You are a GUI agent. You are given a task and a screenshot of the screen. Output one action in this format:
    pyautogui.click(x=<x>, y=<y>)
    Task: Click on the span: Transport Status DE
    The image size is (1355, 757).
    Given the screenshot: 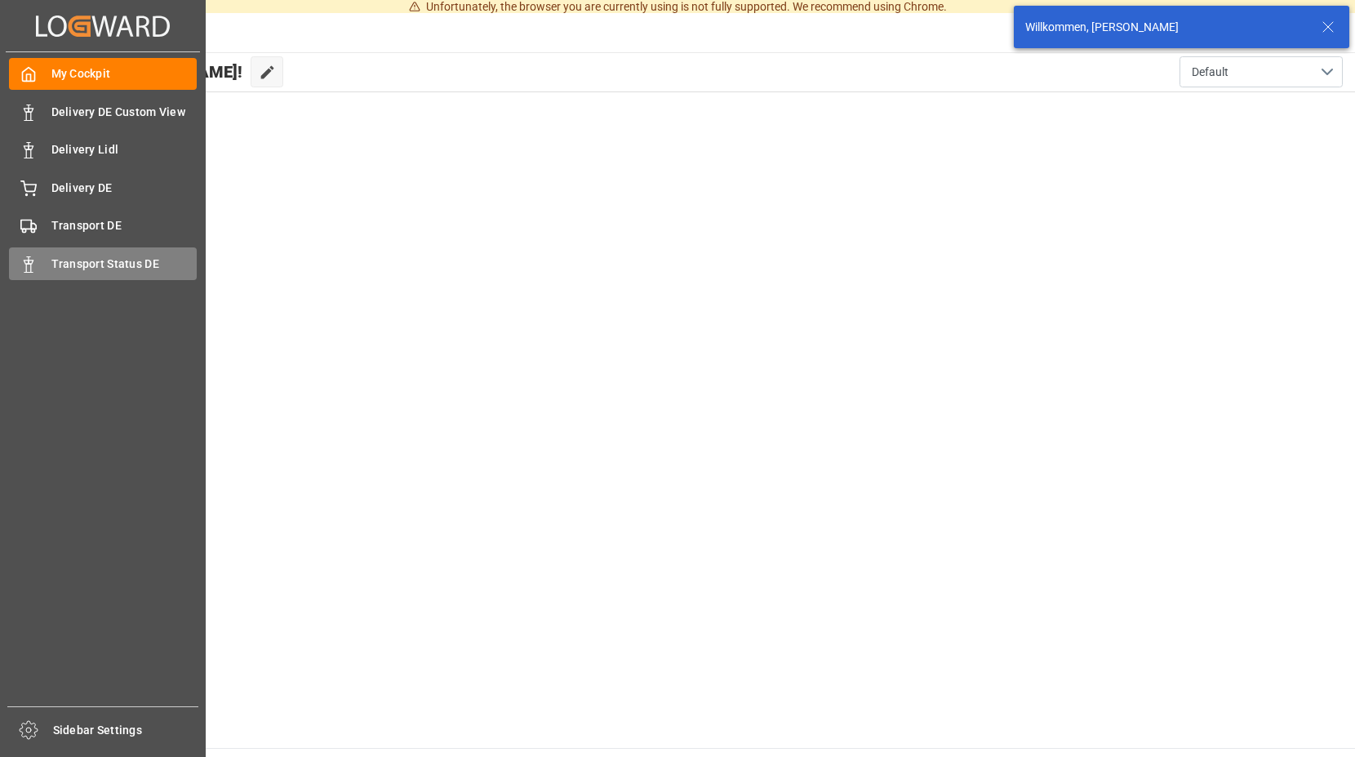 What is the action you would take?
    pyautogui.click(x=124, y=264)
    